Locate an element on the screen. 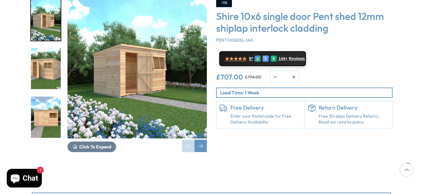  span: Click To Expand is located at coordinates (95, 146).